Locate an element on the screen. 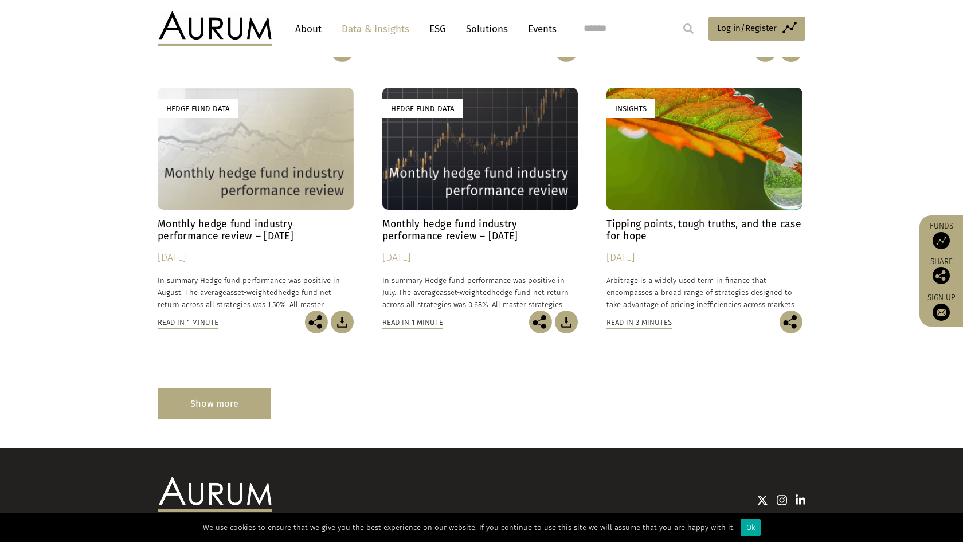 The width and height of the screenshot is (963, 542). a: About is located at coordinates (308, 29).